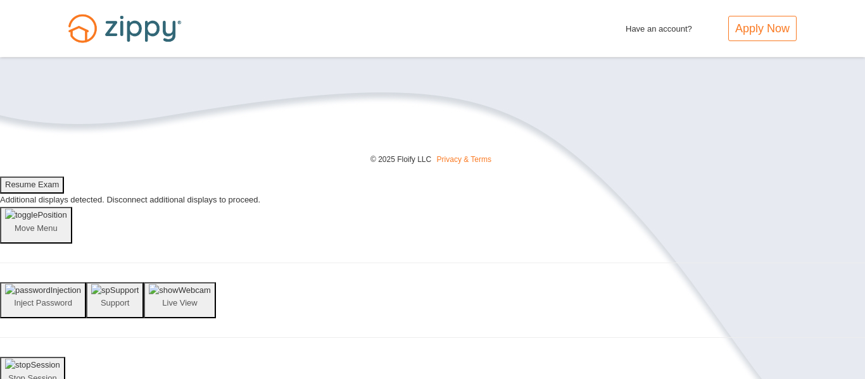 The image size is (865, 379). What do you see at coordinates (401, 160) in the screenshot?
I see `span: © 2025 Floify LLC` at bounding box center [401, 160].